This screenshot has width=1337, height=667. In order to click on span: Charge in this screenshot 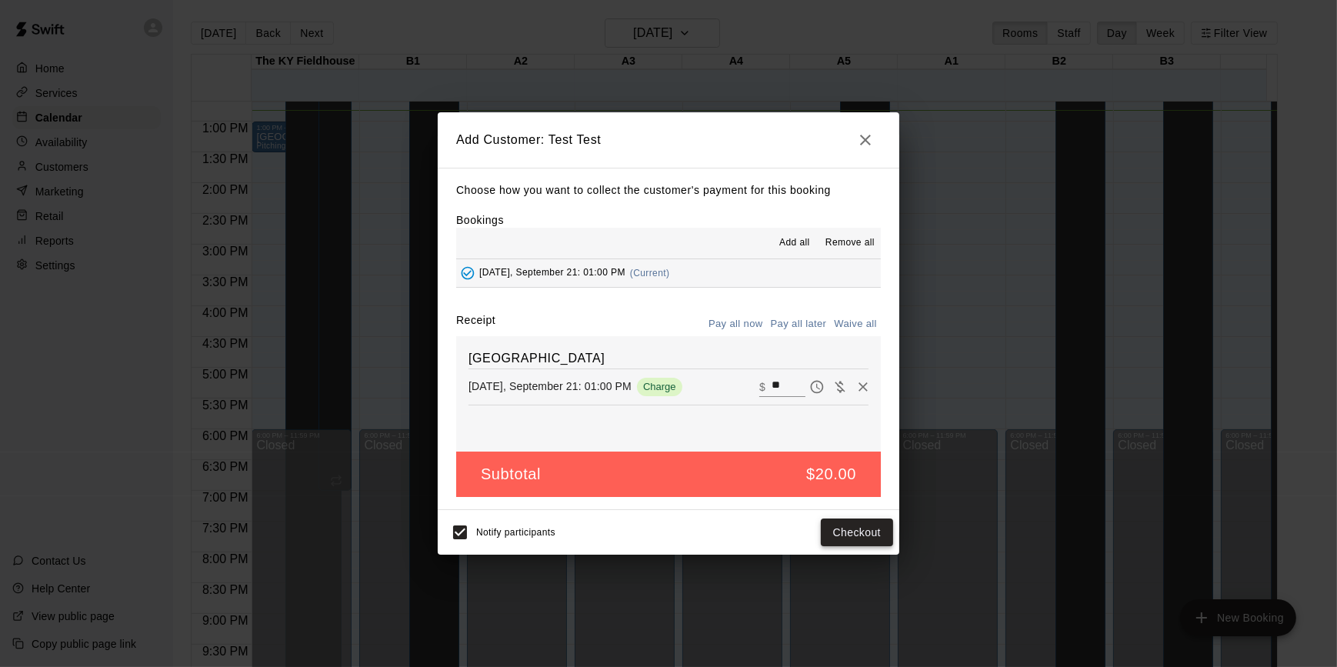, I will do `click(659, 386)`.